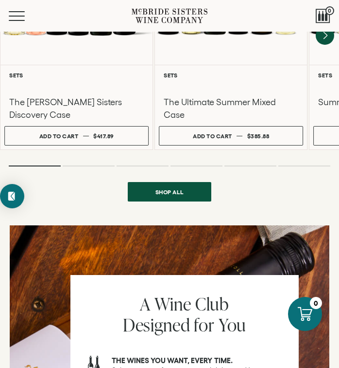 This screenshot has width=339, height=368. What do you see at coordinates (173, 303) in the screenshot?
I see `span: Wine` at bounding box center [173, 303].